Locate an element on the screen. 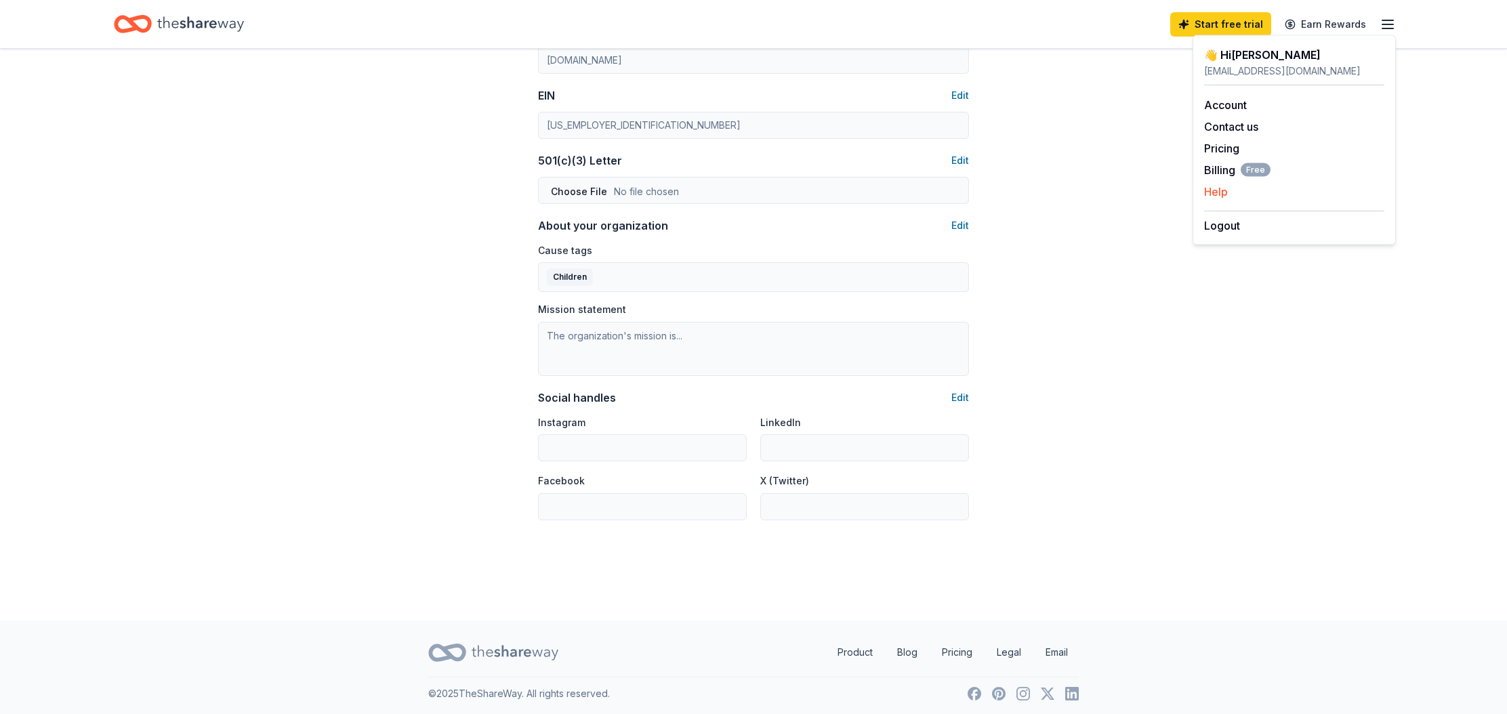  a: Earn Rewards is located at coordinates (1325, 24).